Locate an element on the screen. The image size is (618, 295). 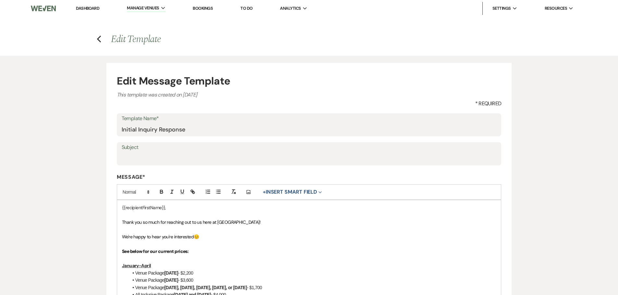
a: Bookings is located at coordinates (203, 8).